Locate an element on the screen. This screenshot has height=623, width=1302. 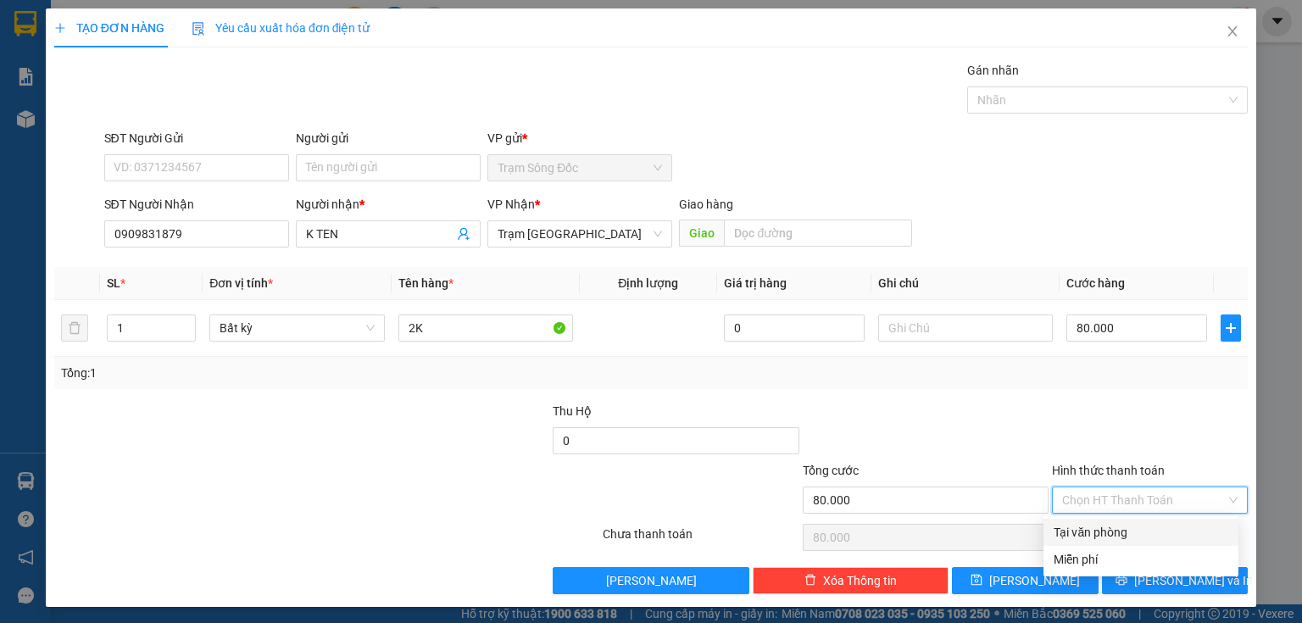
div: Tại văn phòng is located at coordinates (1141, 532).